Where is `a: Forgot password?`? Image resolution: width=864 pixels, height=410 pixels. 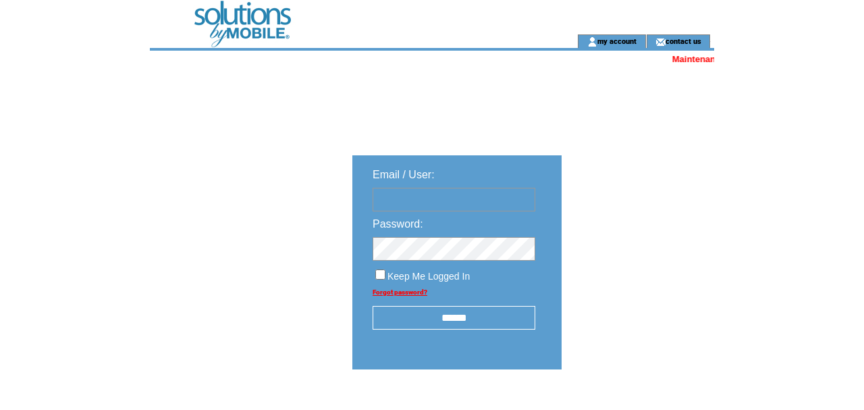
a: Forgot password? is located at coordinates (400, 292).